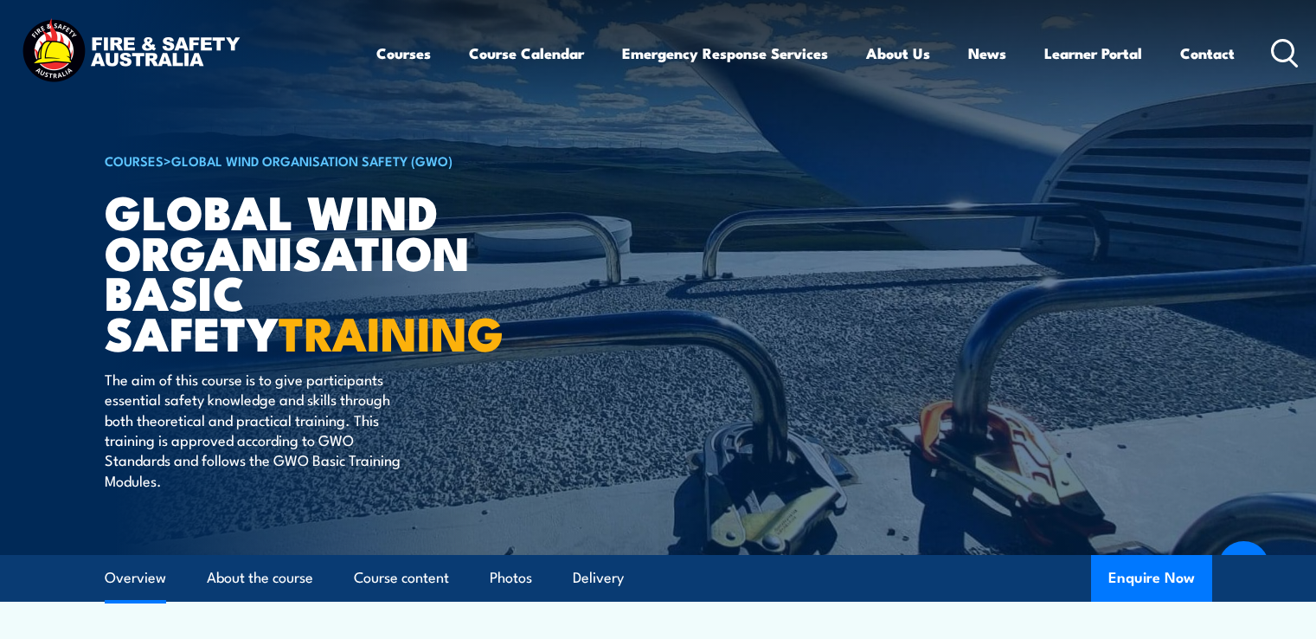 The height and width of the screenshot is (639, 1316). I want to click on h1: Global Wind Organisation Basic Safety, so click(318, 271).